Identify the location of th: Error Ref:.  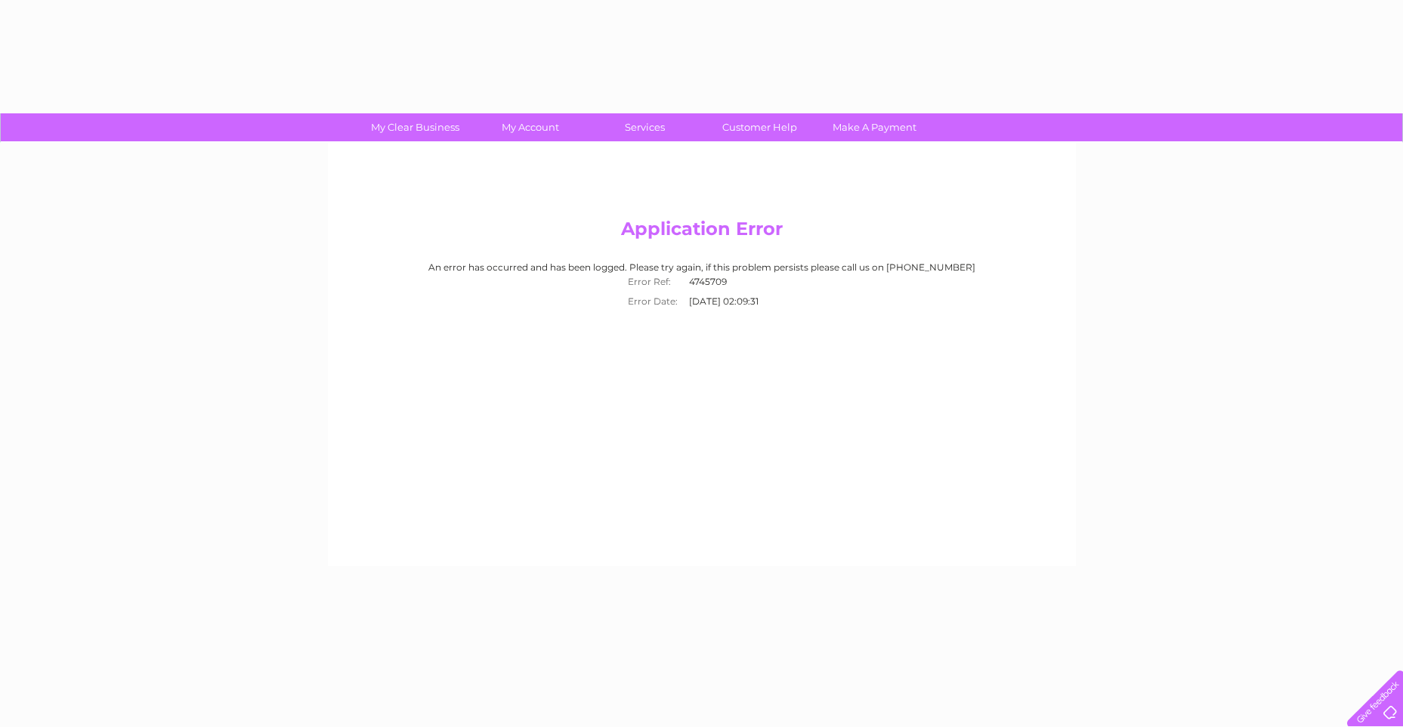
(653, 282).